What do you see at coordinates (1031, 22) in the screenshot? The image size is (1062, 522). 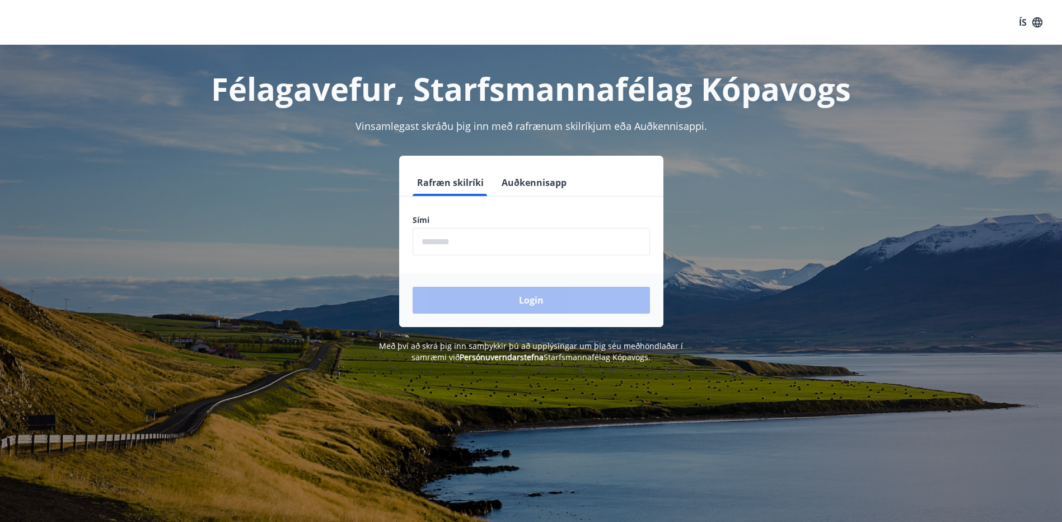 I see `button: ÍS` at bounding box center [1031, 22].